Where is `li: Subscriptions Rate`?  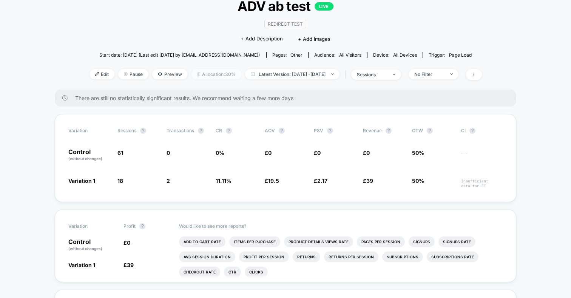
li: Subscriptions Rate is located at coordinates (453, 257).